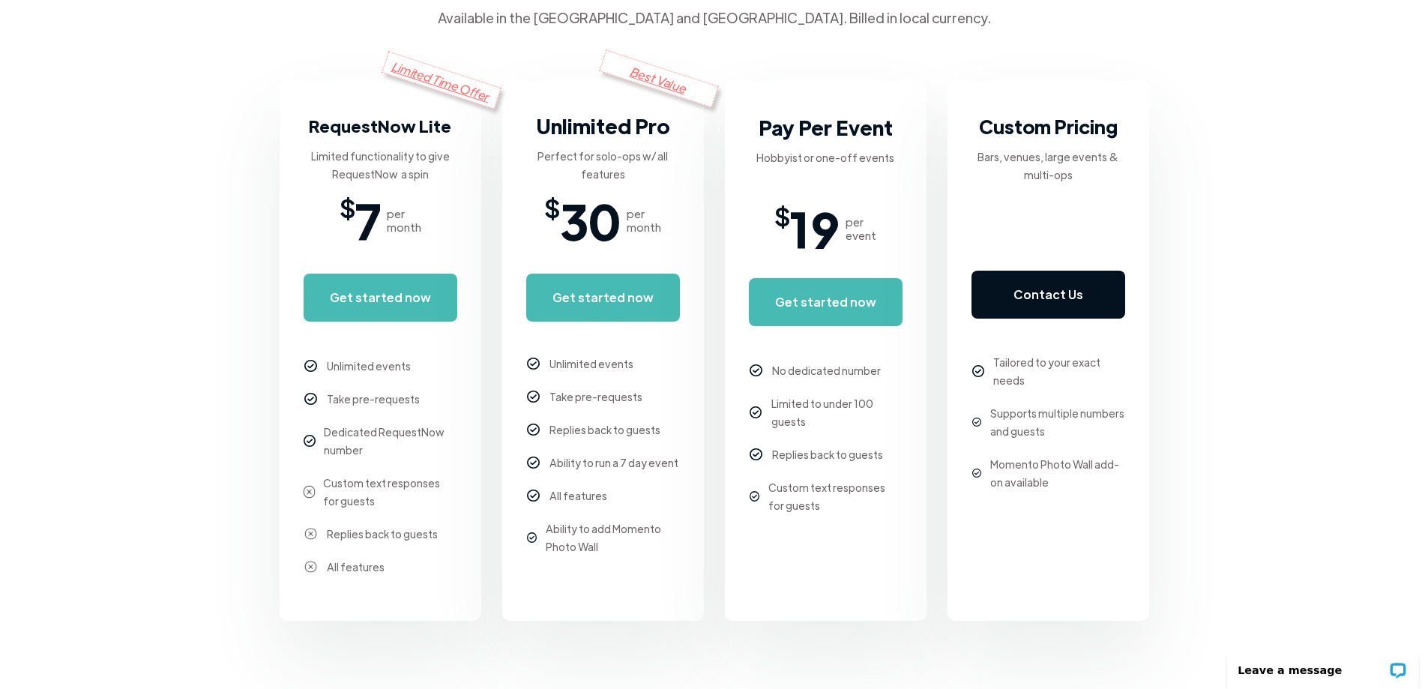 The height and width of the screenshot is (689, 1428). I want to click on div: Limited Time Offer, so click(442, 79).